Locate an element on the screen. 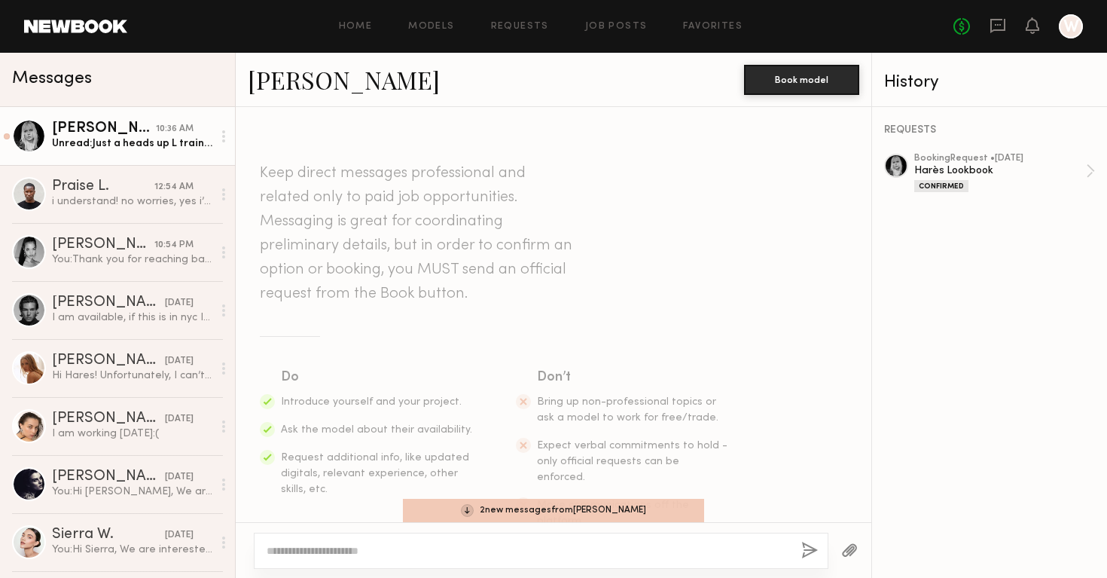 The width and height of the screenshot is (1107, 578). div: Do is located at coordinates (377, 377).